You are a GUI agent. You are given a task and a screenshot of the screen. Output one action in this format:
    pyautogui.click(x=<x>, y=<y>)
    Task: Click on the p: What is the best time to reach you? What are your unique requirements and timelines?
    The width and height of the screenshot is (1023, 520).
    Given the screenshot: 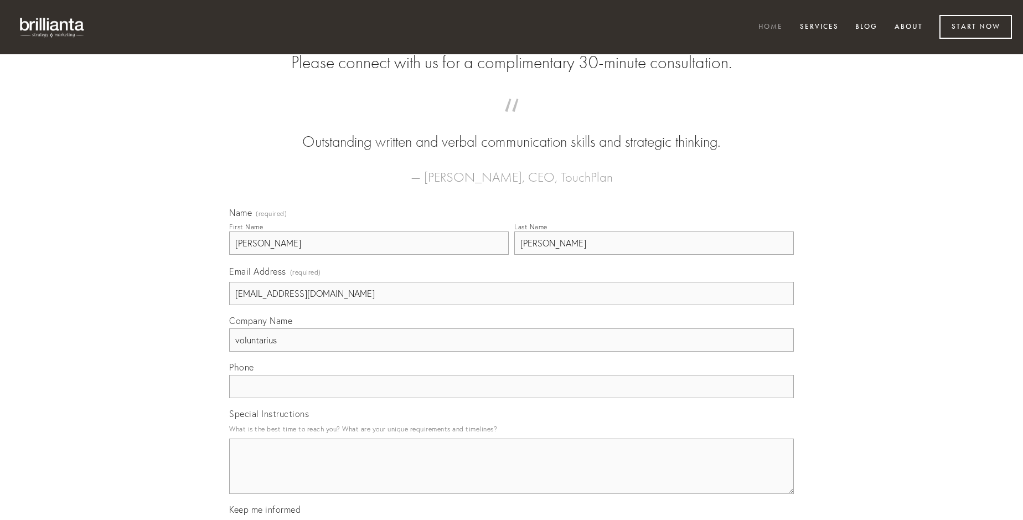 What is the action you would take?
    pyautogui.click(x=511, y=428)
    